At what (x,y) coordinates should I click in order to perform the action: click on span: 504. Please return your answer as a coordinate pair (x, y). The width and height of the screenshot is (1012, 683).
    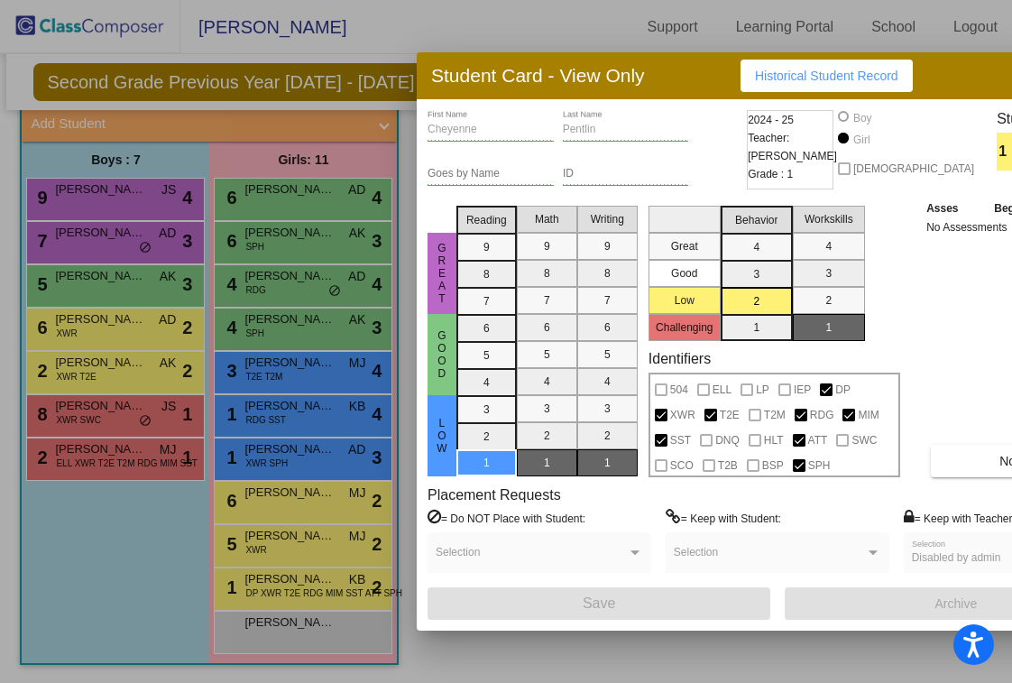
    Looking at the image, I should click on (679, 390).